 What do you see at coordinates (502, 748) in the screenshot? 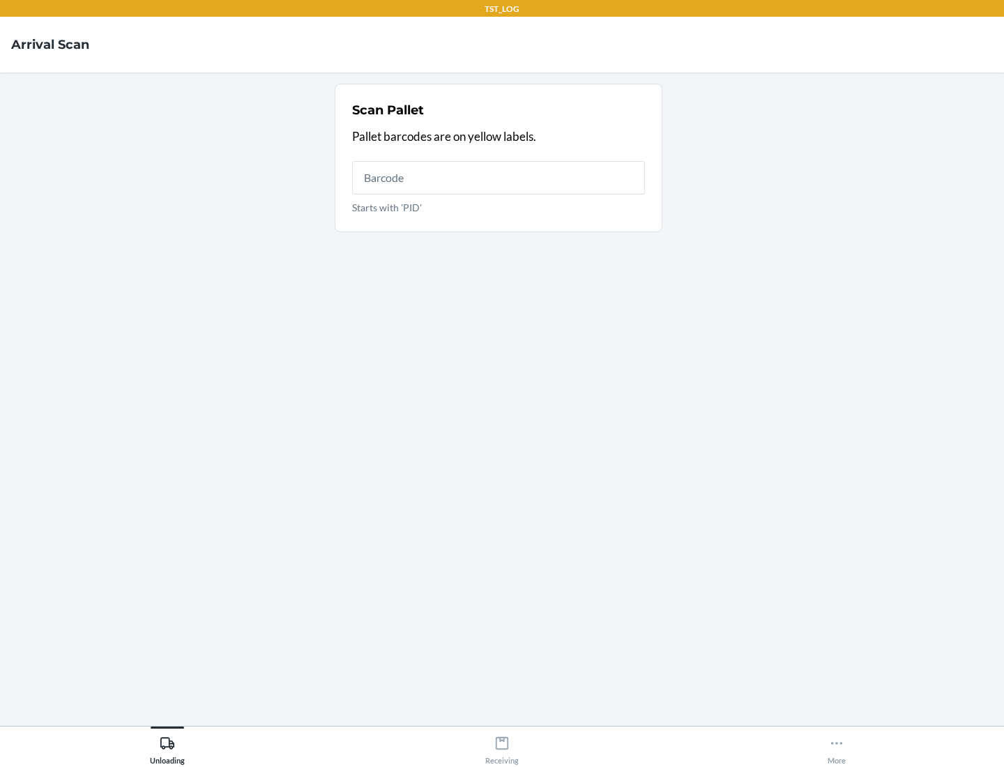
I see `div: Receiving` at bounding box center [502, 748].